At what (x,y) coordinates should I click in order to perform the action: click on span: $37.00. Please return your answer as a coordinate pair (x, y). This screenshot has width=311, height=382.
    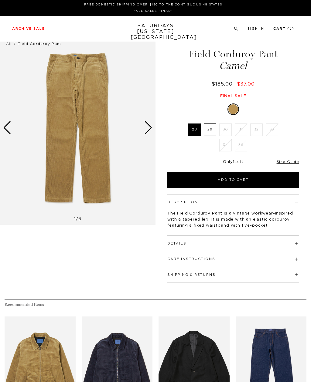
    Looking at the image, I should click on (245, 84).